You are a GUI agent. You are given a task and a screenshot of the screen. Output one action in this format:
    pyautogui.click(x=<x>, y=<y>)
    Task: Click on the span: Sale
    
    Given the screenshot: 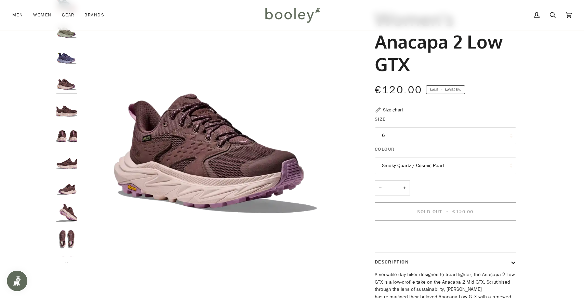 What is the action you would take?
    pyautogui.click(x=434, y=90)
    